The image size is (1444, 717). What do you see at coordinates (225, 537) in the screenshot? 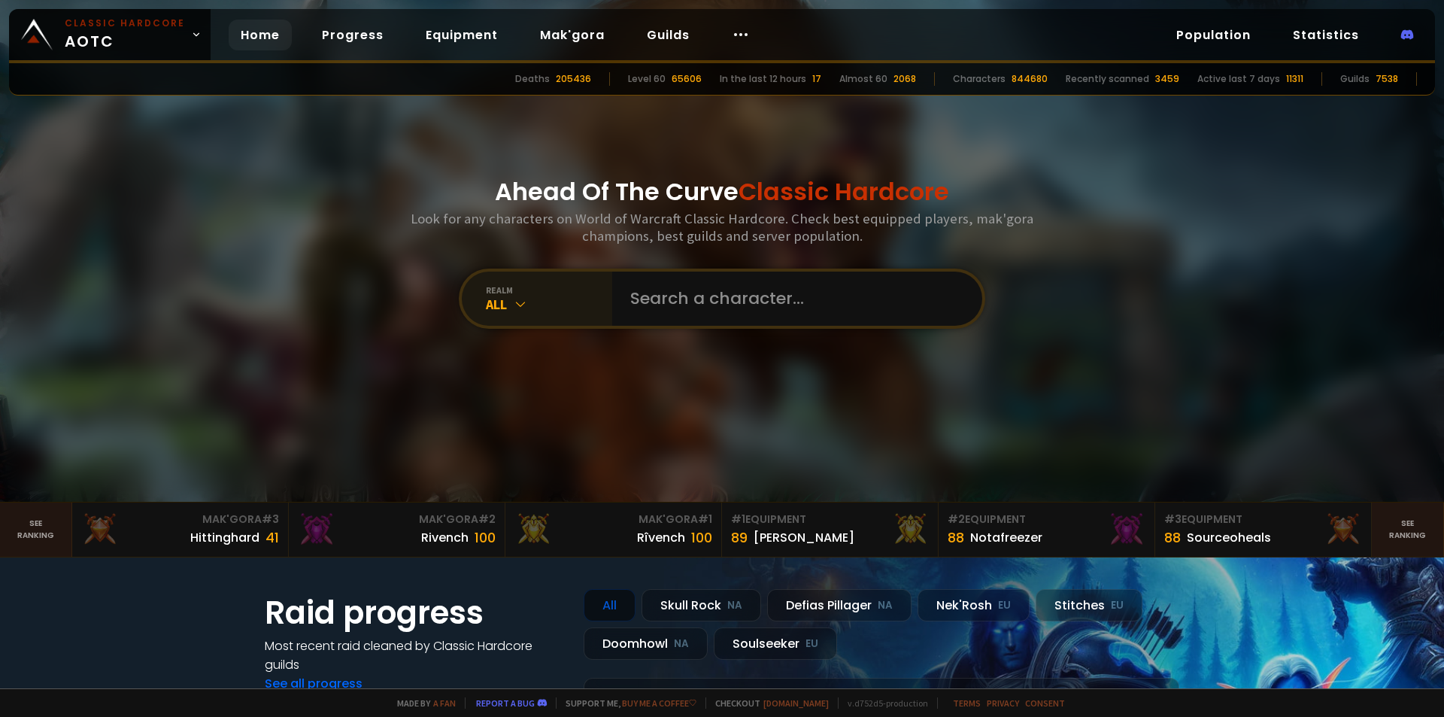
I see `div: Hittinghard` at bounding box center [225, 537].